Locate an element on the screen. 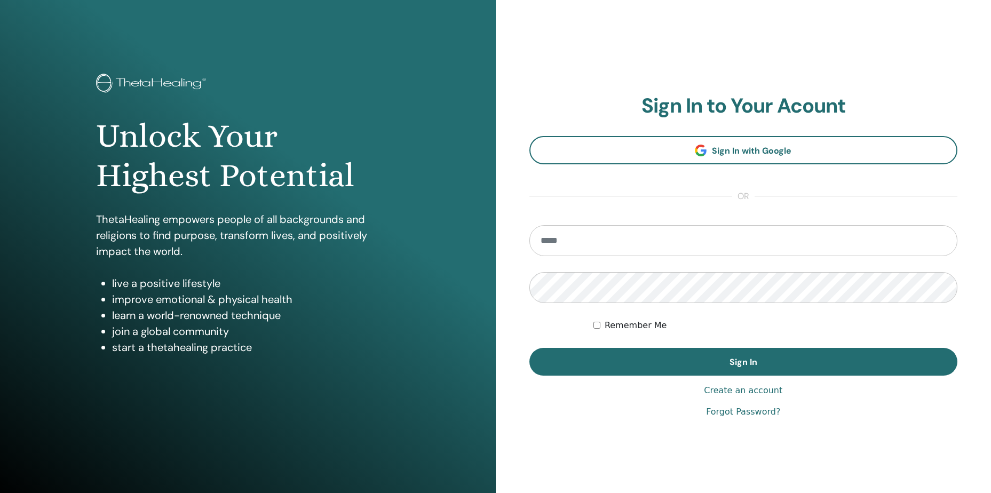  label: Remember Me is located at coordinates (636, 326).